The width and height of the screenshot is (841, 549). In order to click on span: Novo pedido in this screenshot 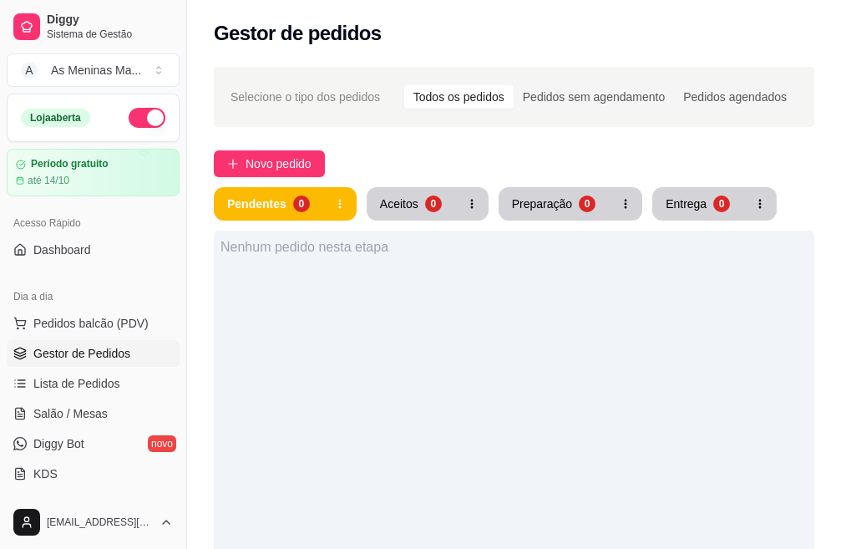, I will do `click(278, 164)`.